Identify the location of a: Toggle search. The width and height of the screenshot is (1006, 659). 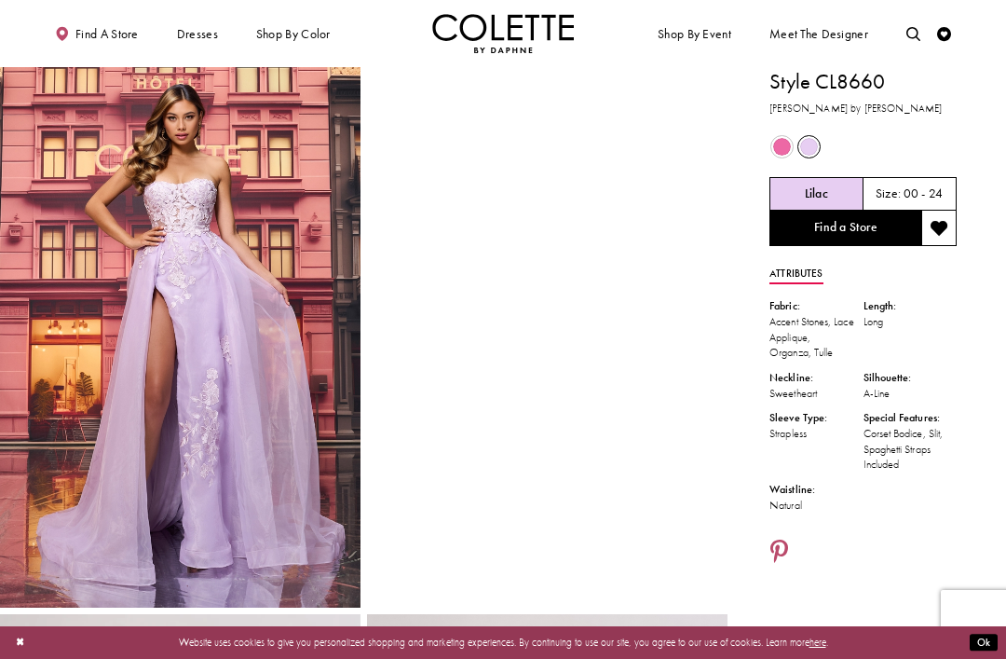
(913, 34).